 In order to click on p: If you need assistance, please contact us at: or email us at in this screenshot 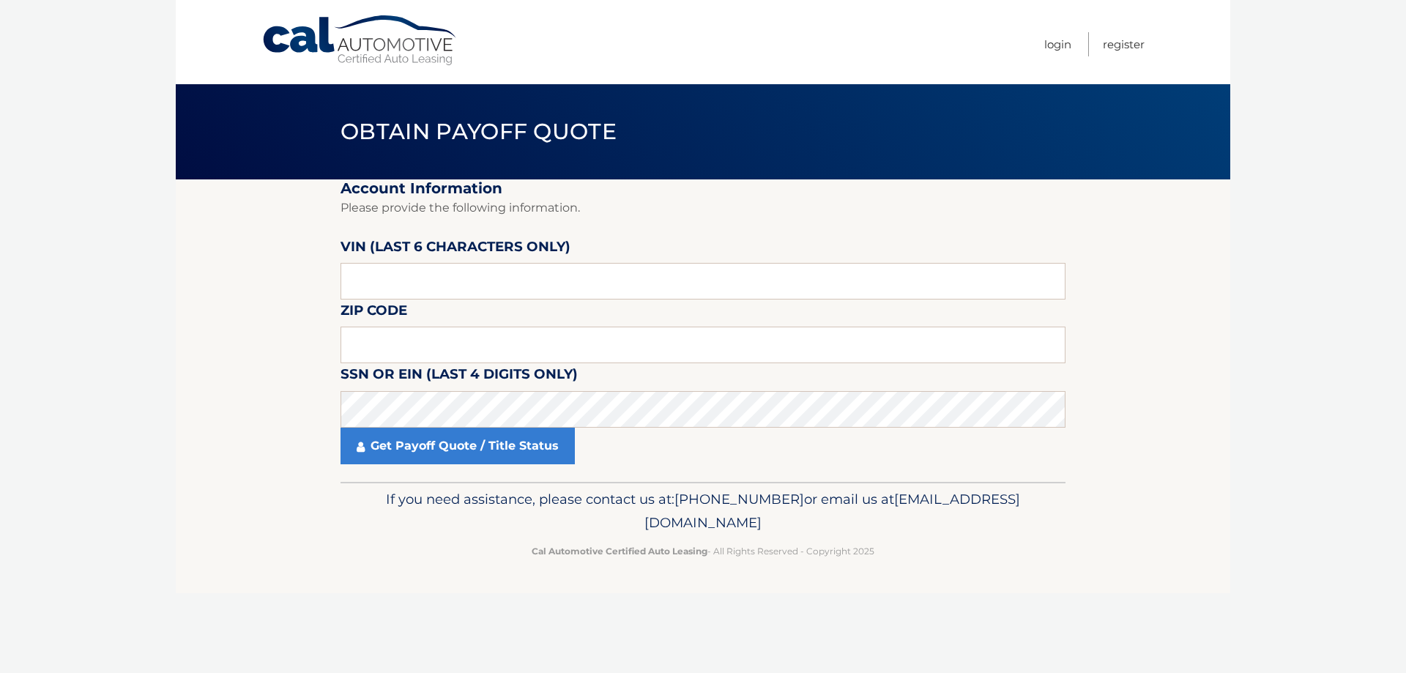, I will do `click(703, 511)`.